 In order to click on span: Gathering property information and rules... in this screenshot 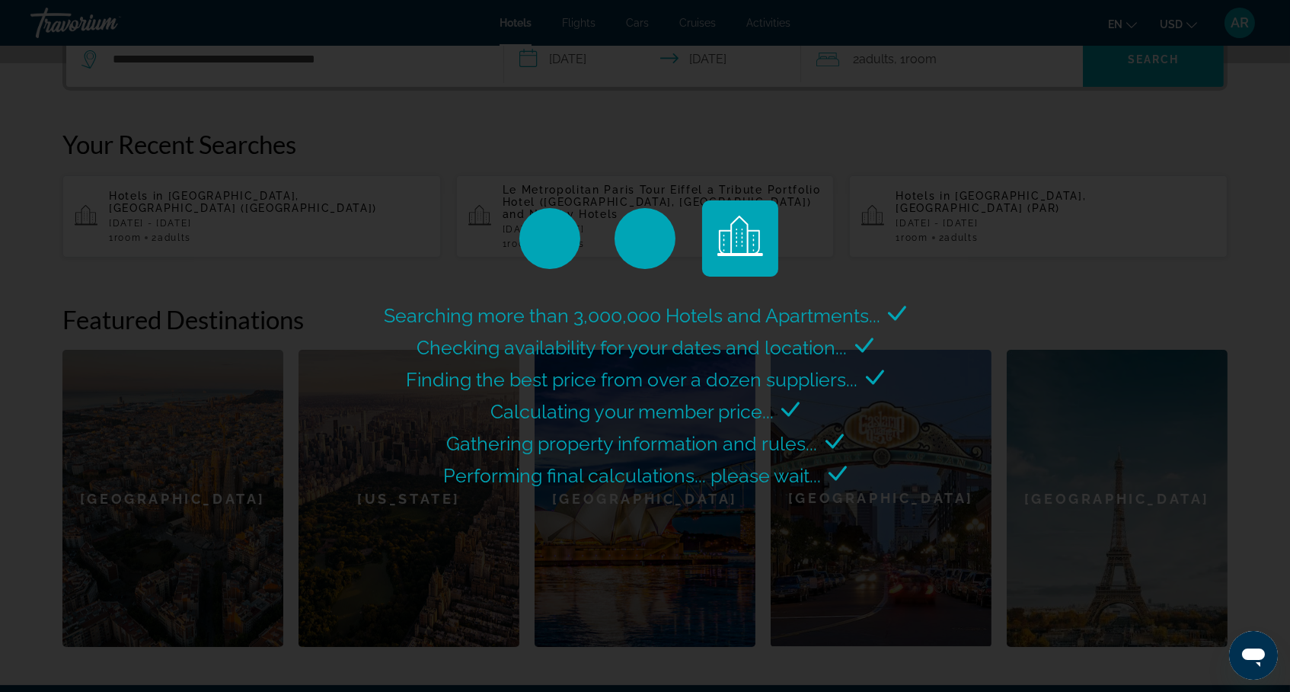, I will do `click(632, 443)`.